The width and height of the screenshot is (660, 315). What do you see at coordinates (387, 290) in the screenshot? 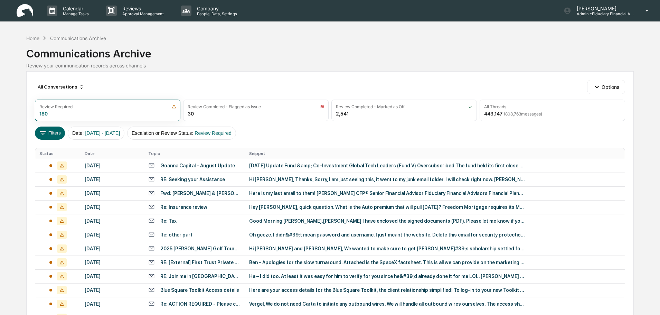
I see `div: Here are your access details for the Blue Square Toolkit, the client relationship simplified! To ...` at bounding box center [387, 290].